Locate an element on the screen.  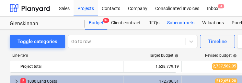
div: 1,628,779.19 is located at coordinates (152, 66).